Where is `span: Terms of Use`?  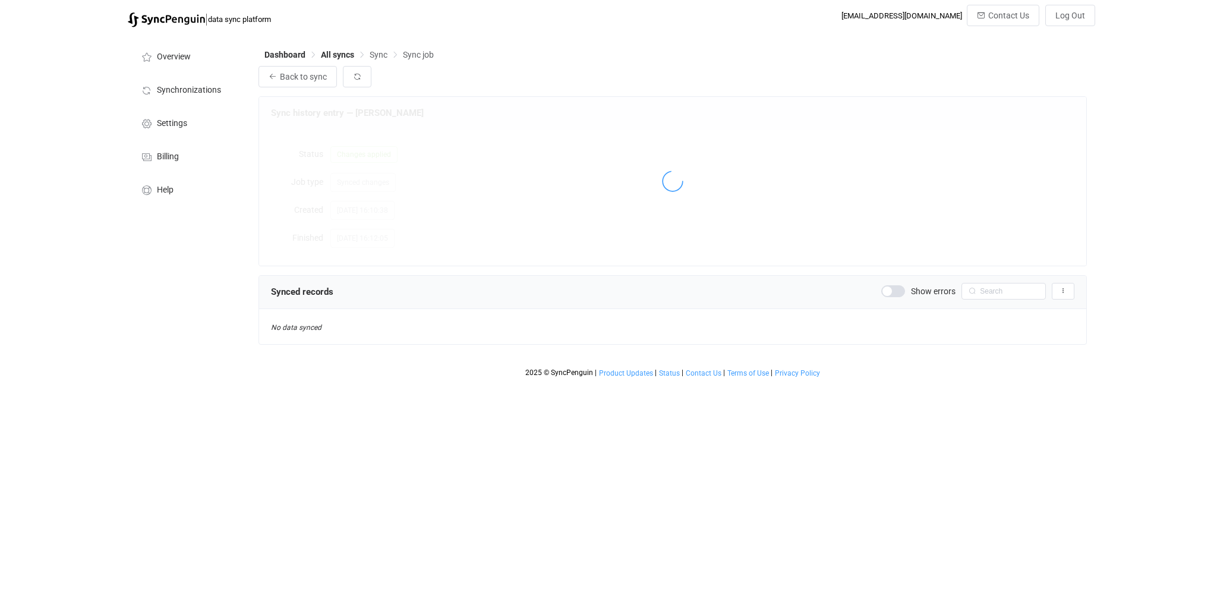
span: Terms of Use is located at coordinates (748, 373).